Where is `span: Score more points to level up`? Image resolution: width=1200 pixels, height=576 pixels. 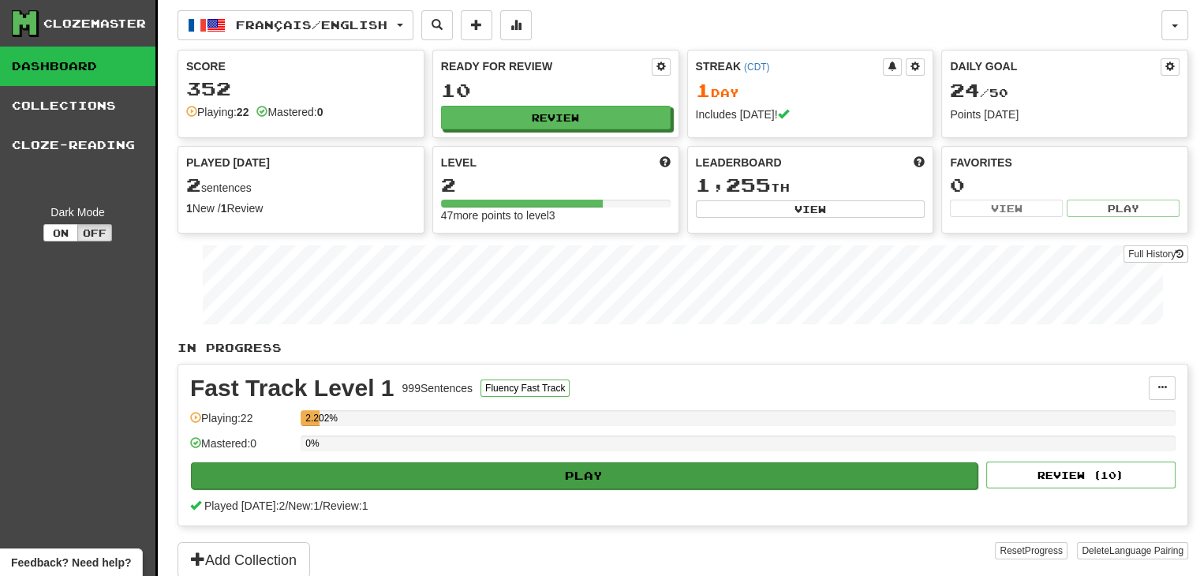
span: Score more points to level up is located at coordinates (665, 162).